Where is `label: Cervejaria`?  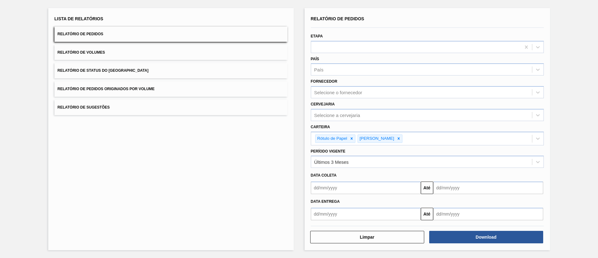 label: Cervejaria is located at coordinates (323, 104).